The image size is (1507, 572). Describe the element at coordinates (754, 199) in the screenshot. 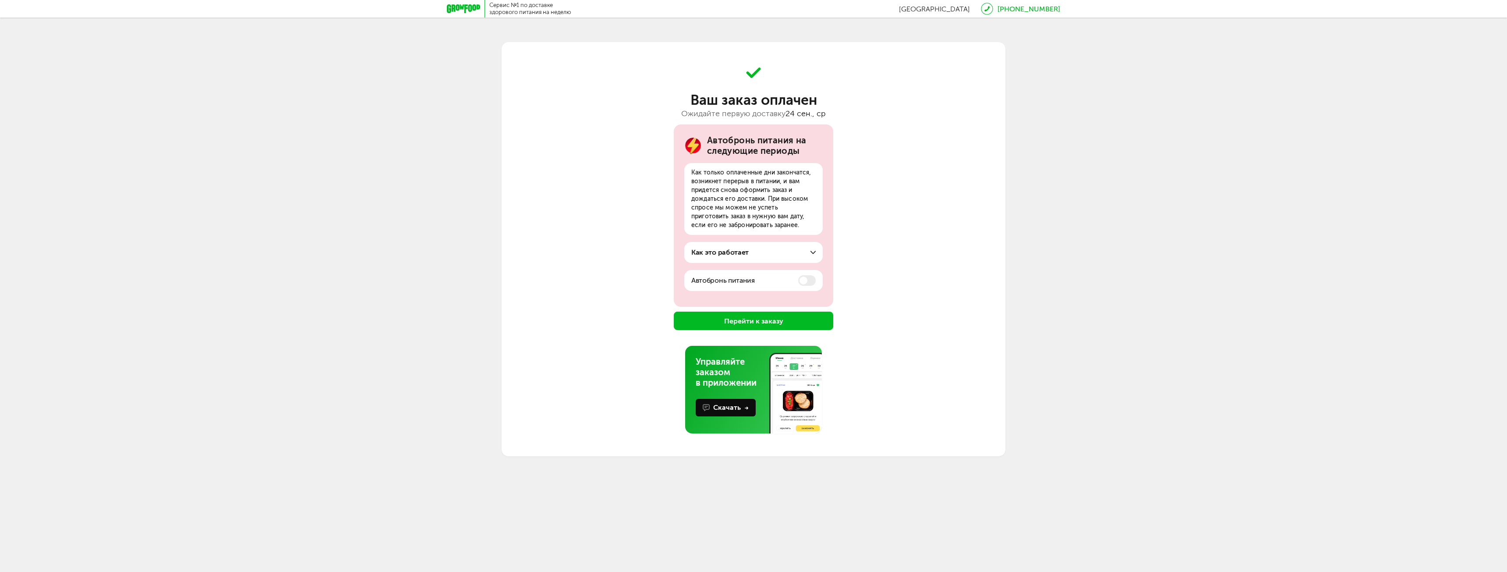

I see `div: Как только оплаченные дни закончатся, возникнет перерыв в питании, и вам придется снова оформить ...` at that location.